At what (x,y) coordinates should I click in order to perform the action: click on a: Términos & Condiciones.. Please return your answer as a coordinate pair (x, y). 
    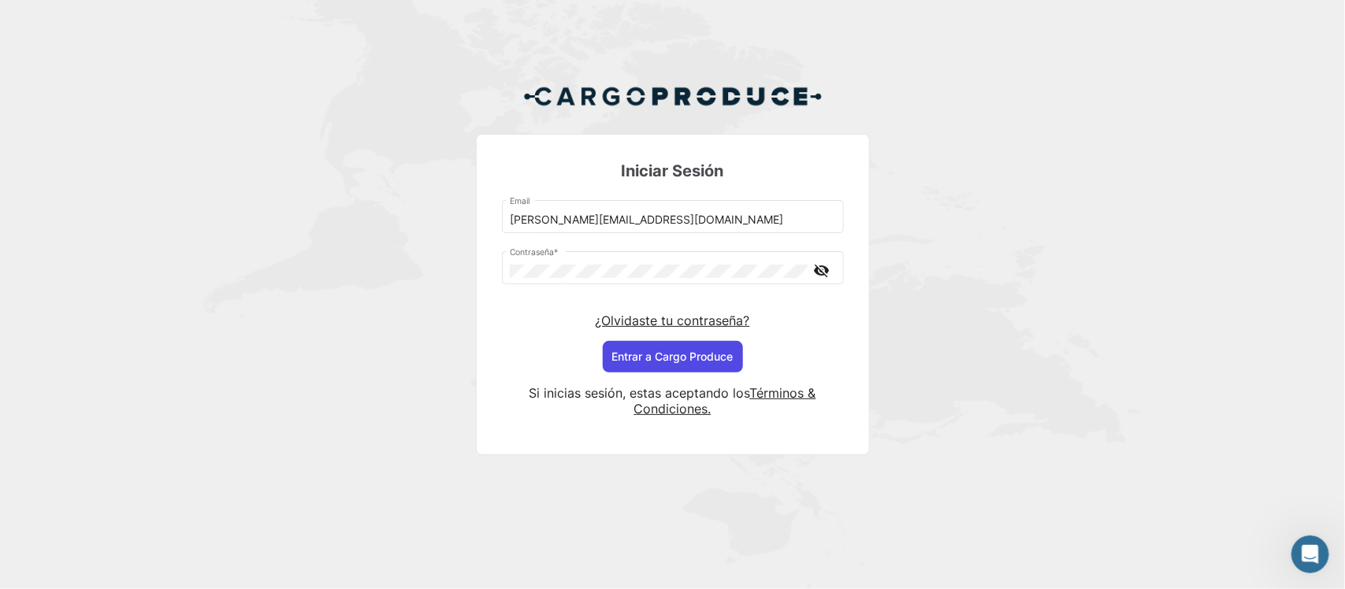
    Looking at the image, I should click on (725, 401).